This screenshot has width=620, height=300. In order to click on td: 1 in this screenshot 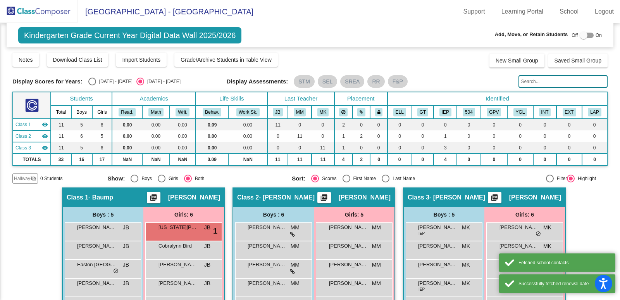, I will do `click(344, 136)`.